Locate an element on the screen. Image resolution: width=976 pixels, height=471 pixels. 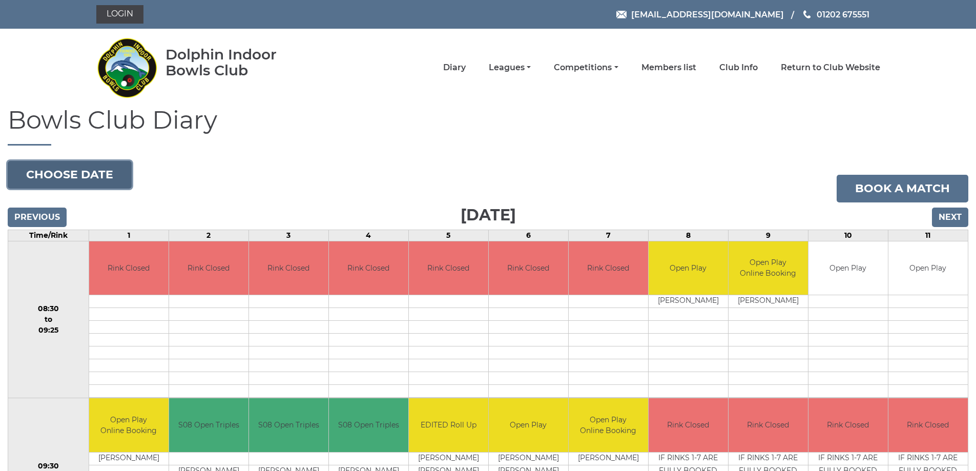
a: Phone us 01202 675551 is located at coordinates (836, 14).